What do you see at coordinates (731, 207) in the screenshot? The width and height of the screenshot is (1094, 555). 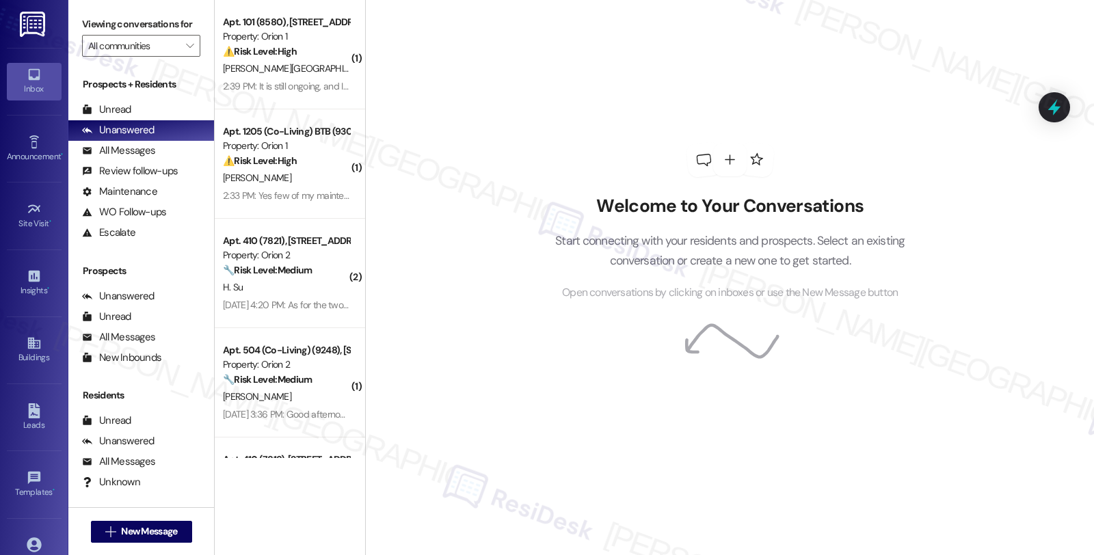 I see `h2: Welcome to Your Conversations` at bounding box center [731, 207].